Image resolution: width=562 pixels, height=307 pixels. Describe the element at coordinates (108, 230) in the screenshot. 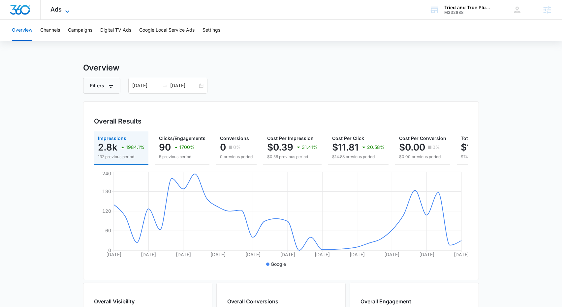

I see `tspan: 60` at that location.